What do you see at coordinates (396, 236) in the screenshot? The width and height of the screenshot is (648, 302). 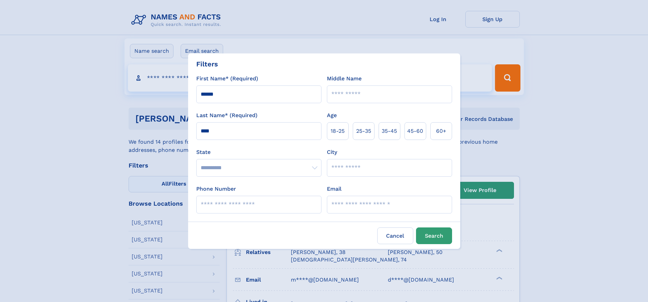 I see `label: Cancel` at bounding box center [396, 236].